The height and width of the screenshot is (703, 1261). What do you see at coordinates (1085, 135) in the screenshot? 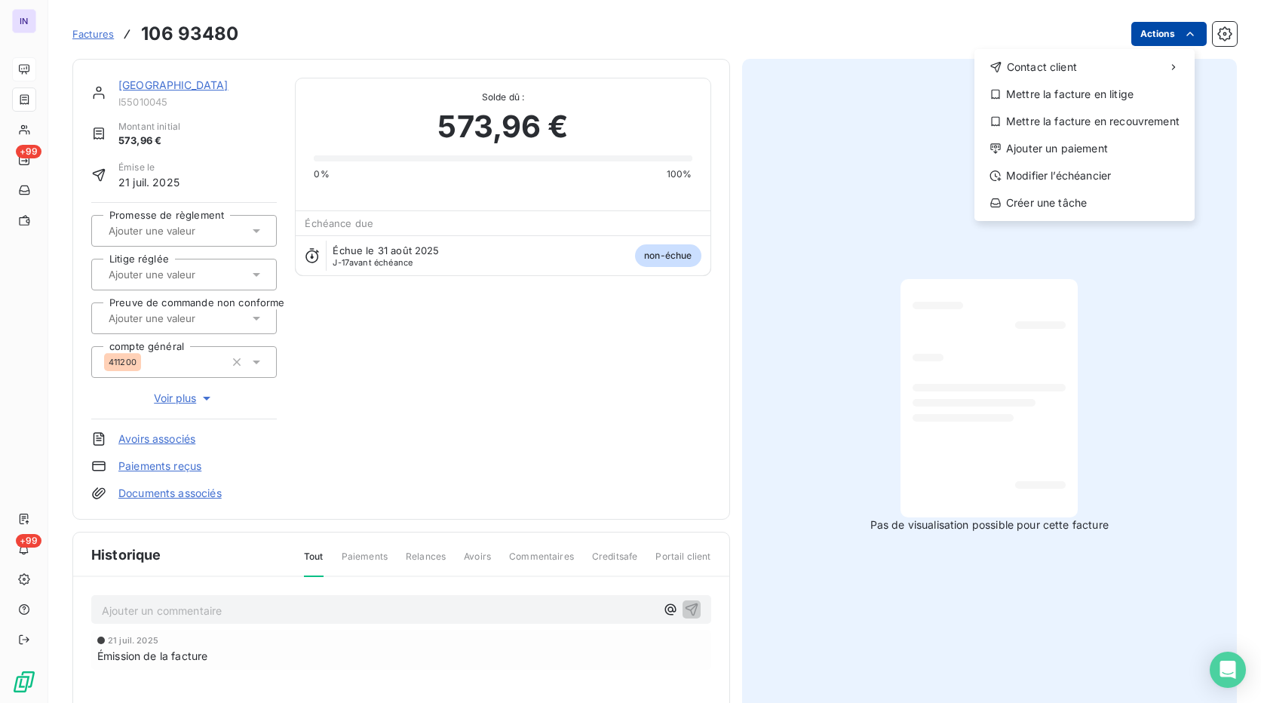
I see `div: Actions` at bounding box center [1085, 135].